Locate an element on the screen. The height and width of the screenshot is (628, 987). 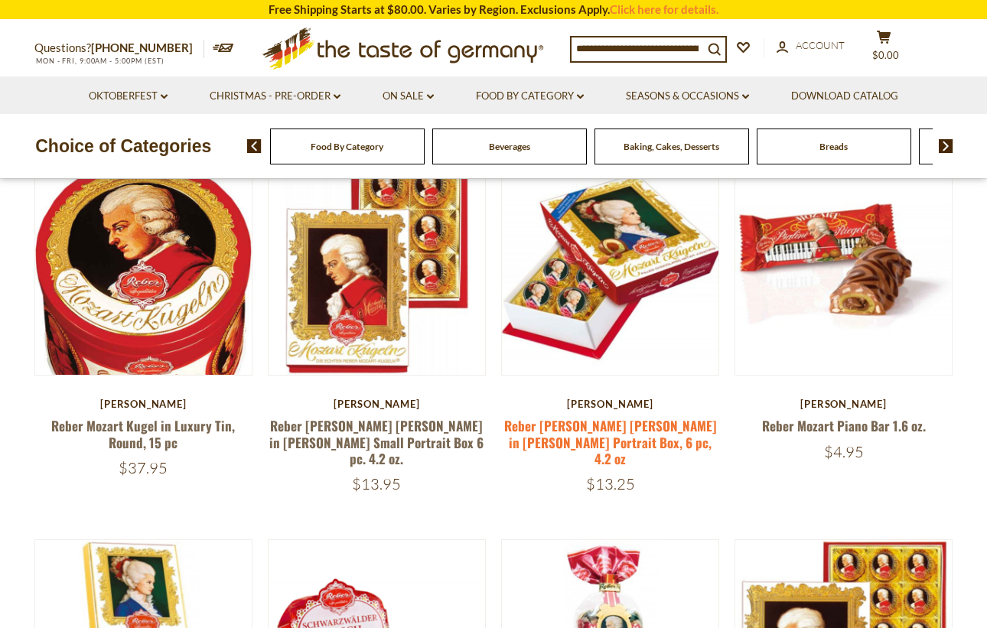
a: Oktoberfest is located at coordinates (128, 96).